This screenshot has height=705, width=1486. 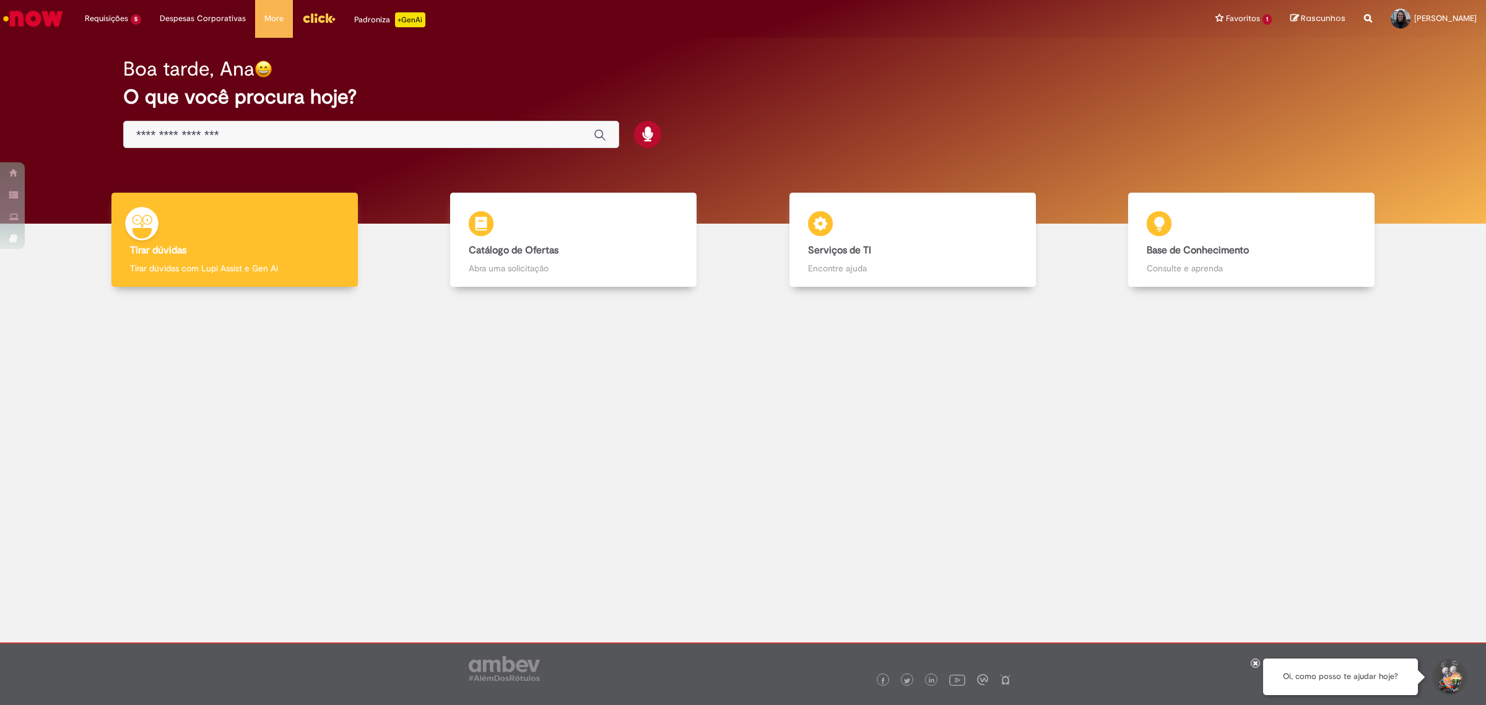 I want to click on img: logo_footer_linkedin.png, so click(x=932, y=681).